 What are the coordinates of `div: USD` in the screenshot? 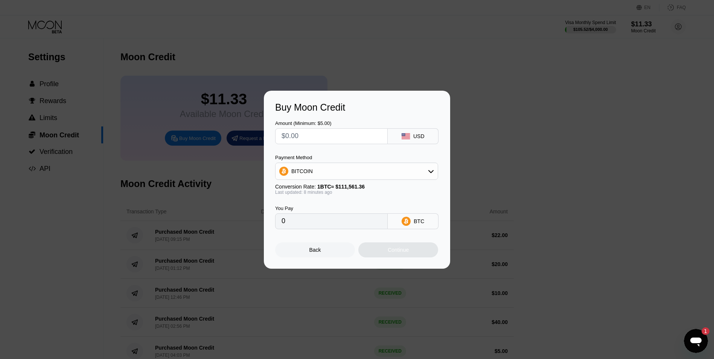 It's located at (419, 136).